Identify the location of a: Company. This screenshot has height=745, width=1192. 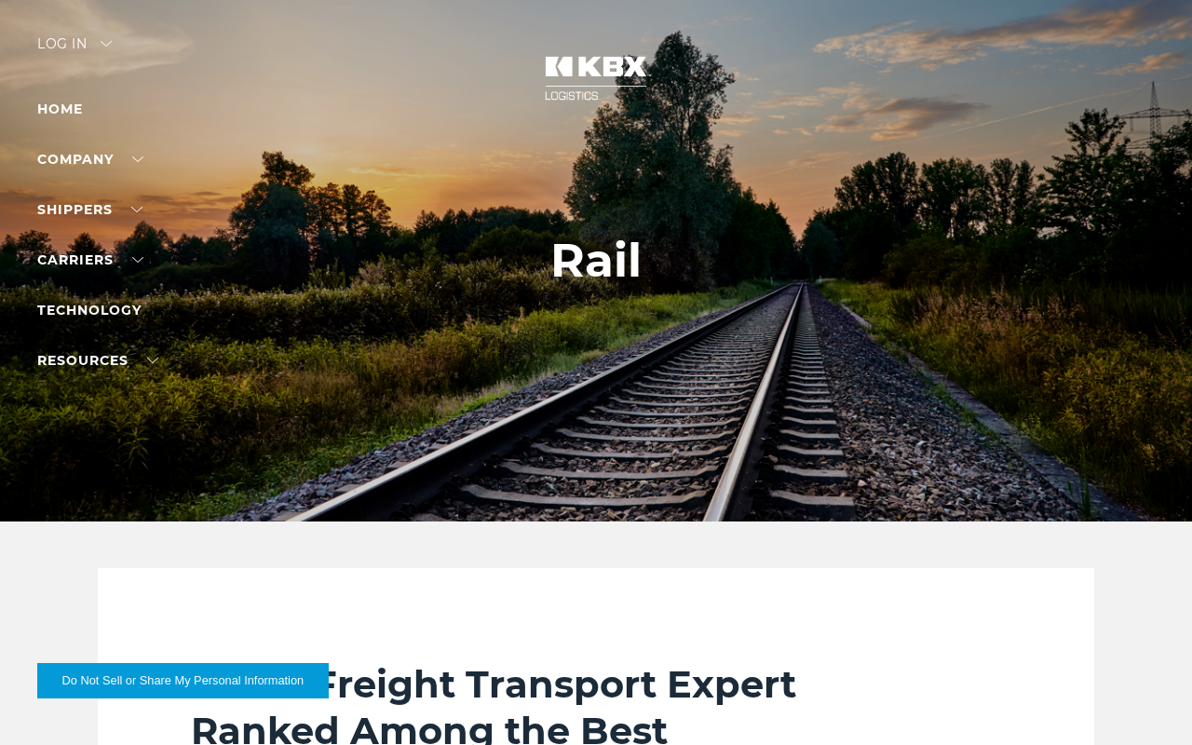
(90, 159).